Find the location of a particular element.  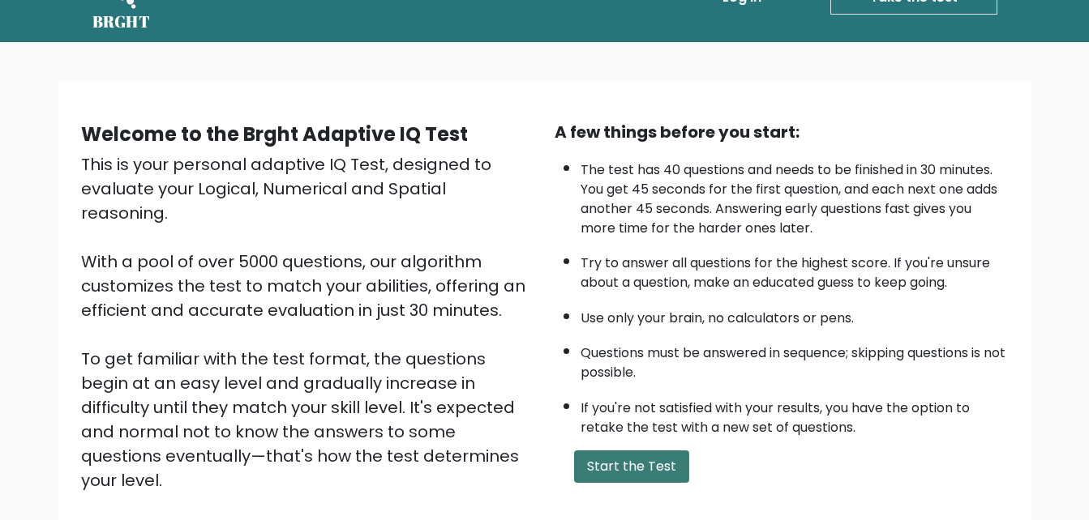

b: Welcome to the Brght Adaptive IQ Test is located at coordinates (274, 134).